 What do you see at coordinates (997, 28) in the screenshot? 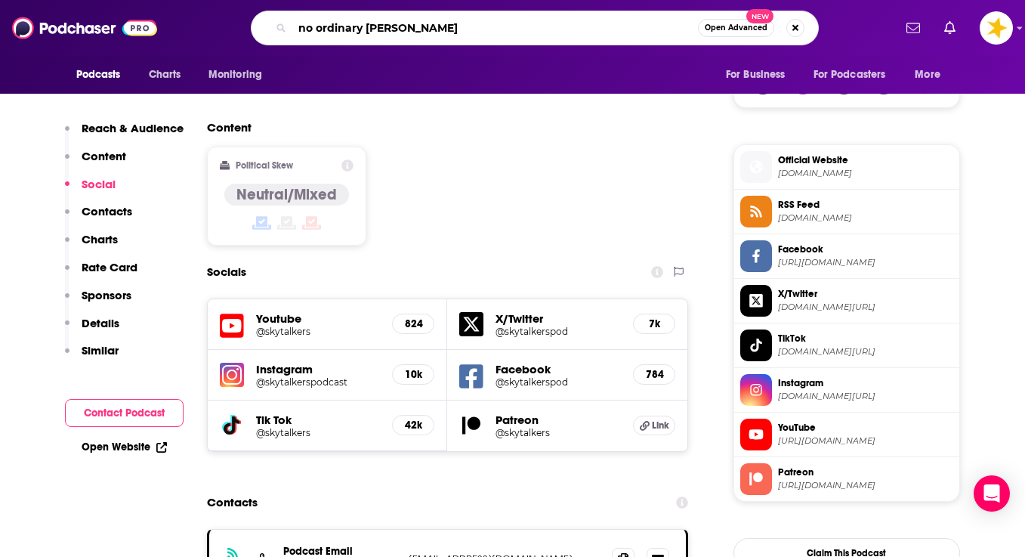
I see `span: Logged in as Spreaker_Prime` at bounding box center [997, 28].